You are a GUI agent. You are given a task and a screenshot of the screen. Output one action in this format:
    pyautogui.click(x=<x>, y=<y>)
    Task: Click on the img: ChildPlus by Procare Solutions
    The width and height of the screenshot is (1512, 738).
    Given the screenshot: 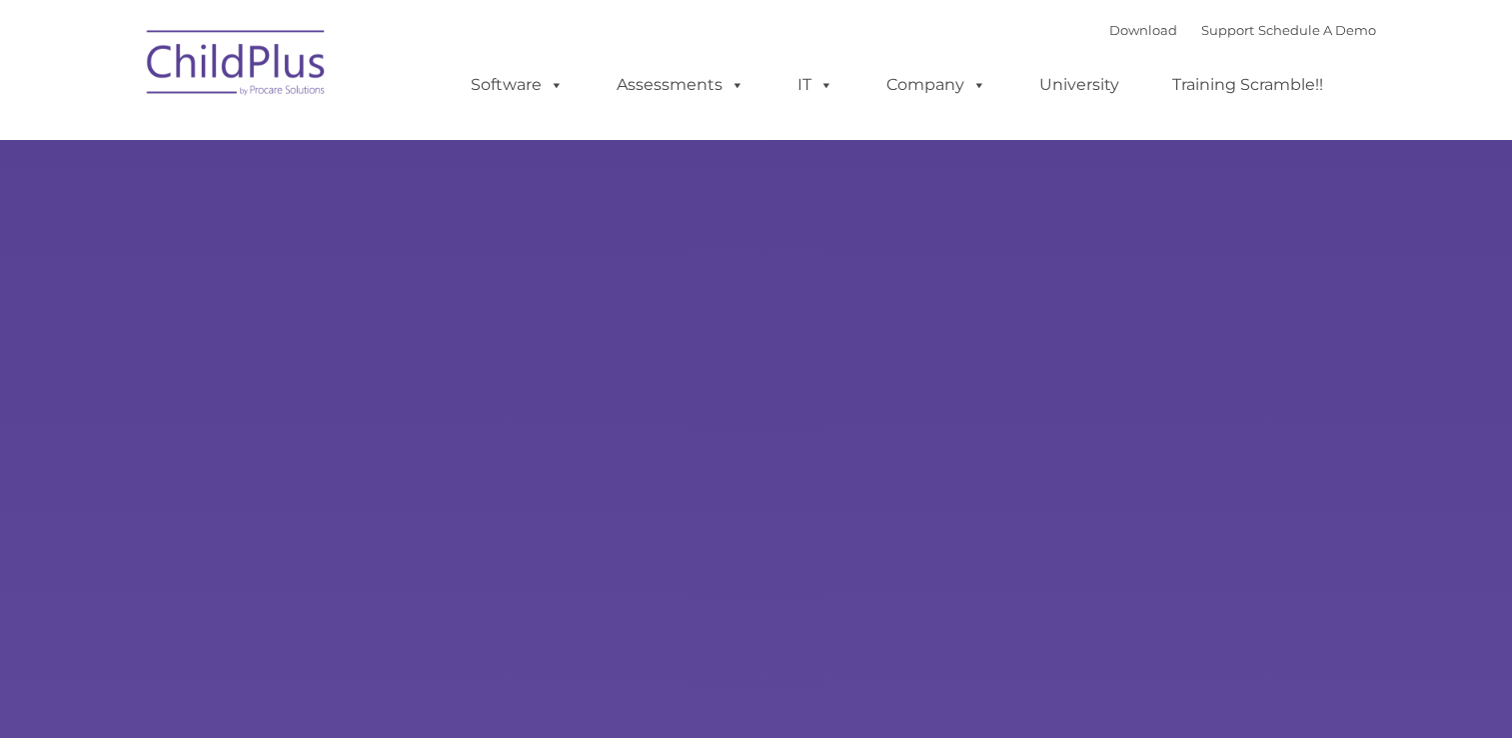 What is the action you would take?
    pyautogui.click(x=237, y=66)
    